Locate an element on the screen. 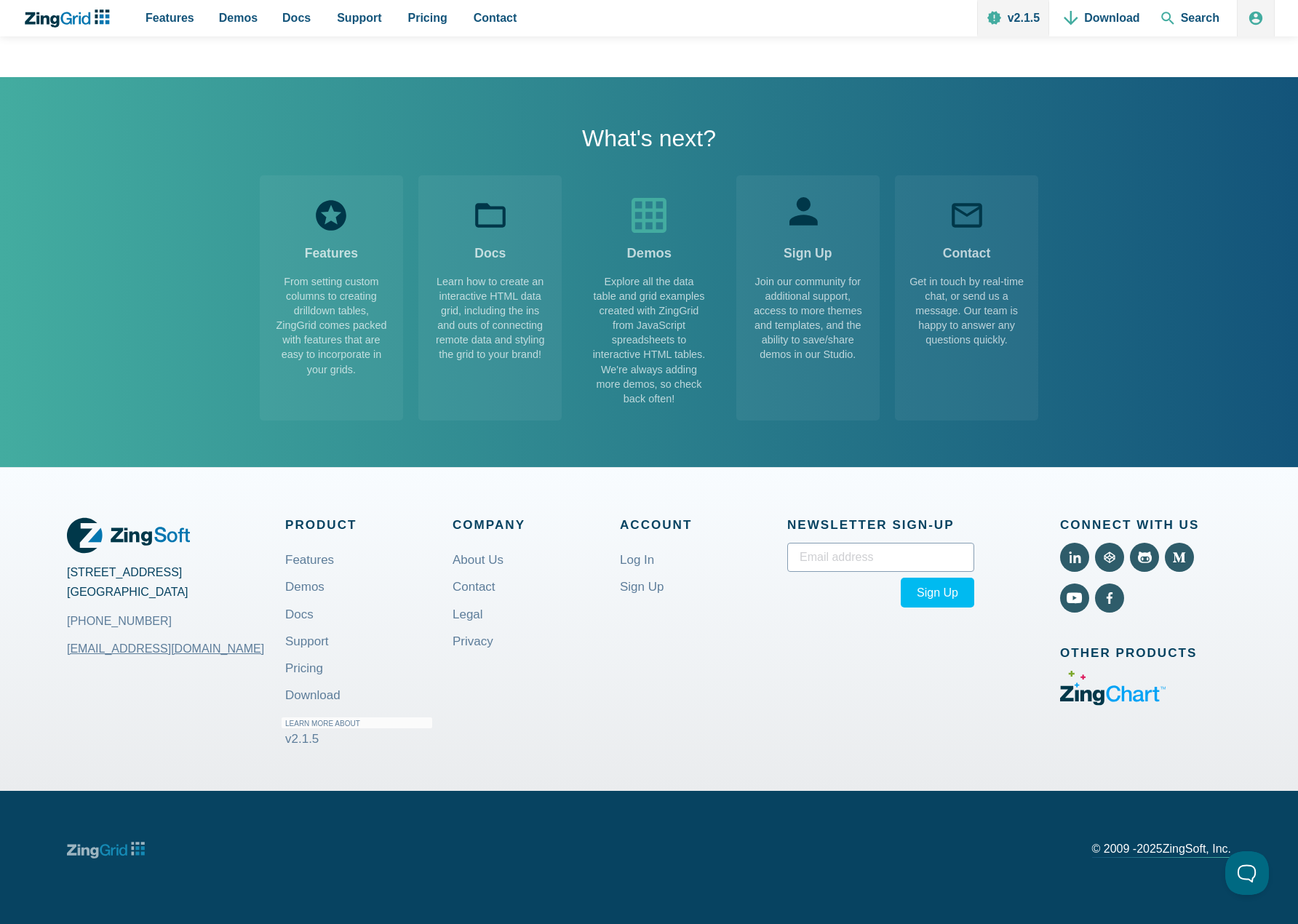 The image size is (1298, 924). span: Learn how to create an interactive HTML data grid, including the ins and outs of connecting remot... is located at coordinates (490, 318).